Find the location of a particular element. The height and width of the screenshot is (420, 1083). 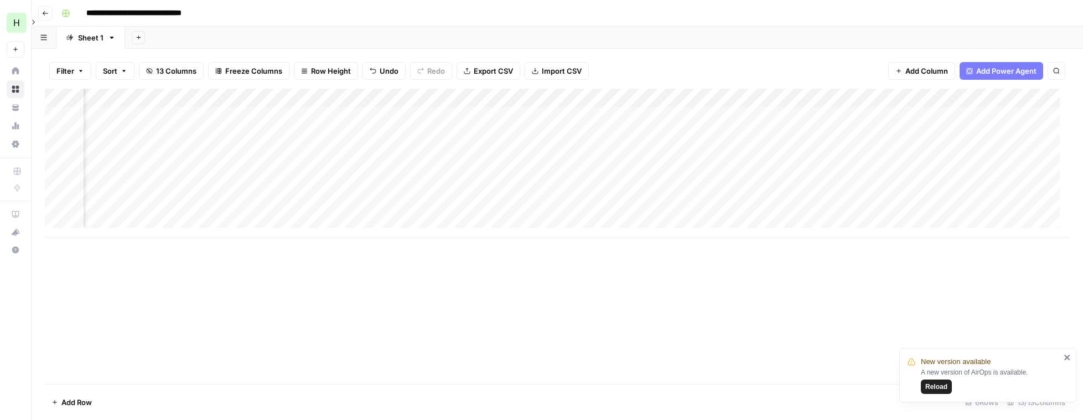

span: Sort is located at coordinates (110, 71).